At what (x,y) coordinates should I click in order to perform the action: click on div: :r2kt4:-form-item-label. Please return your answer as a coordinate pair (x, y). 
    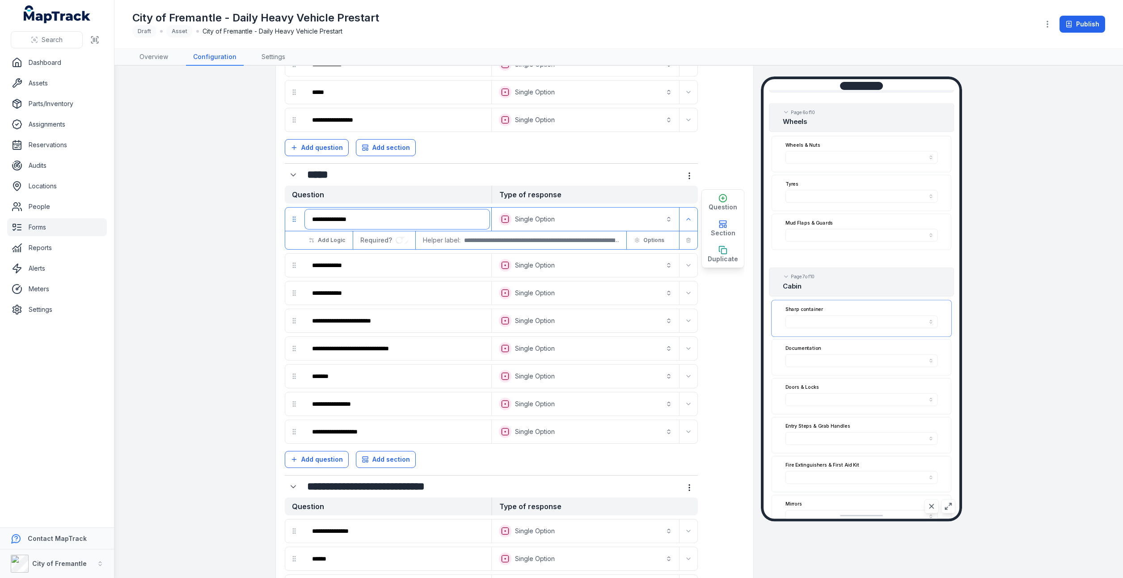
    Looking at the image, I should click on (397, 348).